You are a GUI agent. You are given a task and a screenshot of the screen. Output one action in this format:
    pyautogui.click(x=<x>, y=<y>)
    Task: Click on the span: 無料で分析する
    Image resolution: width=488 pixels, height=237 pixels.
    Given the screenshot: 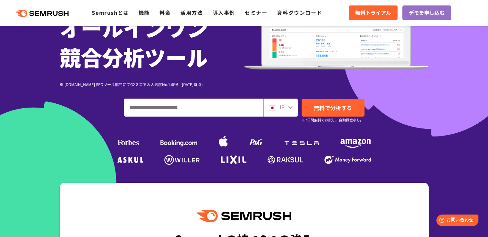 What is the action you would take?
    pyautogui.click(x=333, y=107)
    